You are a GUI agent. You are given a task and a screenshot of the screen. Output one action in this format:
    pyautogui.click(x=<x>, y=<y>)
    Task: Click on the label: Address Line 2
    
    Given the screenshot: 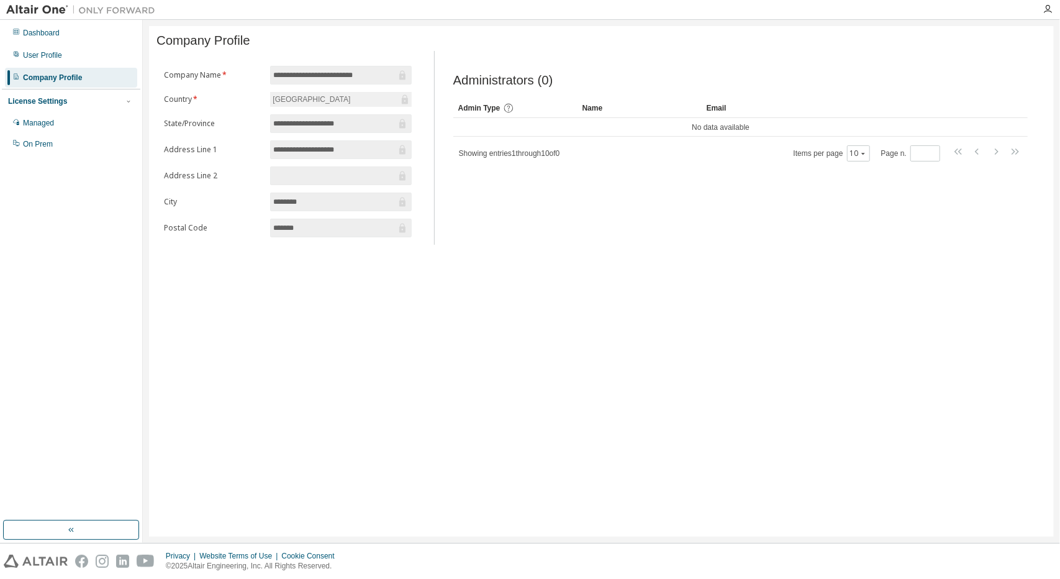 What is the action you would take?
    pyautogui.click(x=213, y=176)
    